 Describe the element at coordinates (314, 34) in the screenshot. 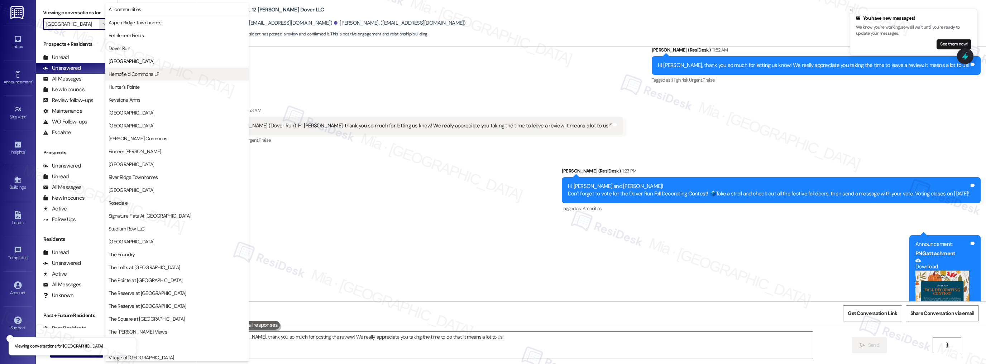

I see `span: : The resident has posted a review and confirmed it. This is positive engagement and relationship...` at that location.